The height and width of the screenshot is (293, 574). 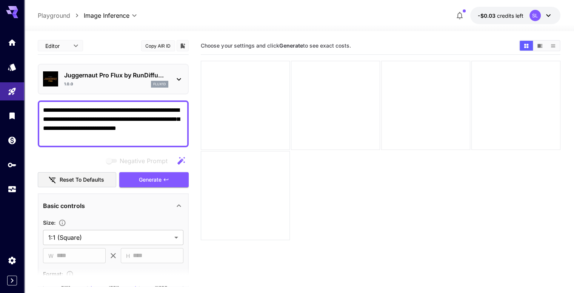 What do you see at coordinates (110, 237) in the screenshot?
I see `span: 1:1 (Square)` at bounding box center [110, 237].